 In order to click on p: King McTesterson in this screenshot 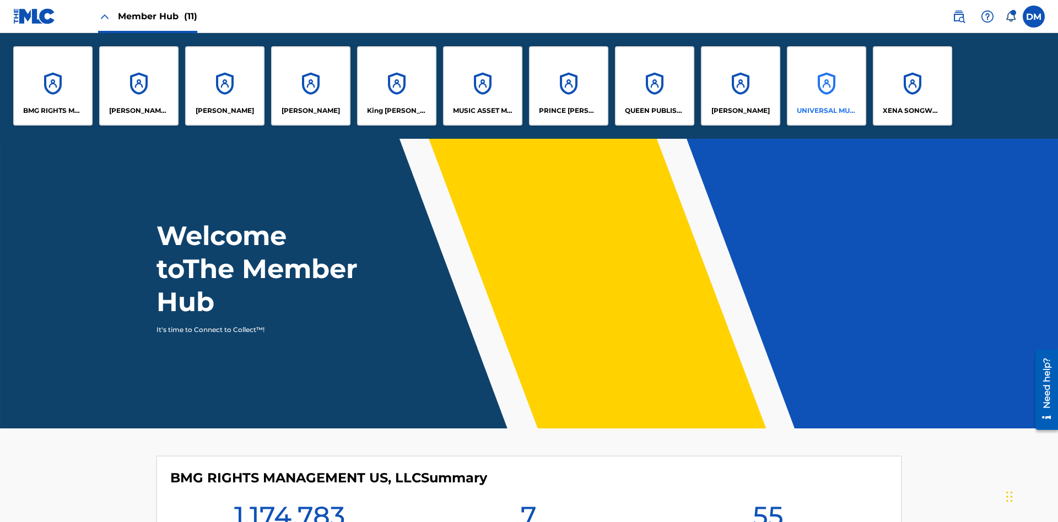, I will do `click(397, 111)`.